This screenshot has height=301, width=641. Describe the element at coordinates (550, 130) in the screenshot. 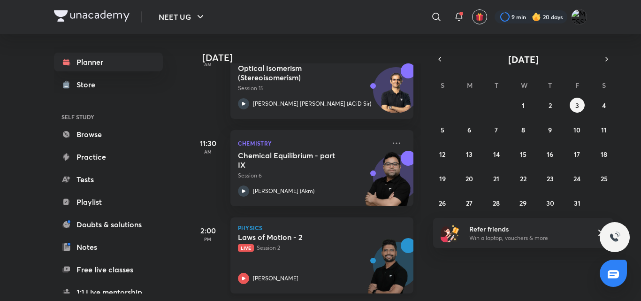

I see `abbr: October 9, 2025` at that location.